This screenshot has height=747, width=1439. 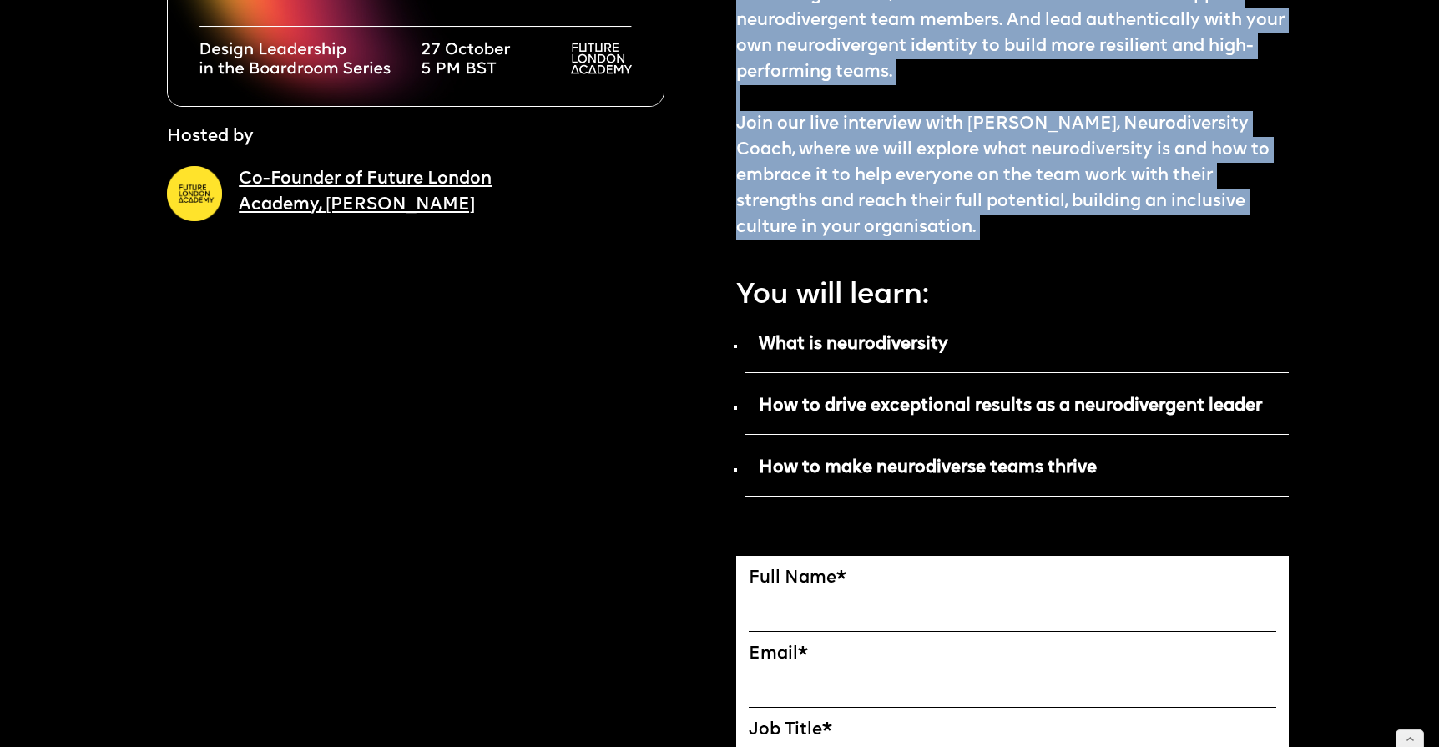 I want to click on img: A yellow circle with Future London Academy logo, so click(x=195, y=194).